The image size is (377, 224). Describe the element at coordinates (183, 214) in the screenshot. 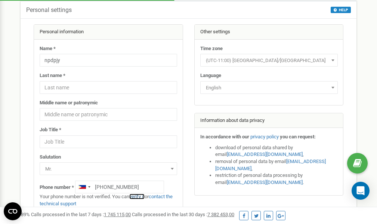

I see `span: Calls processed in the last 30 days :` at that location.